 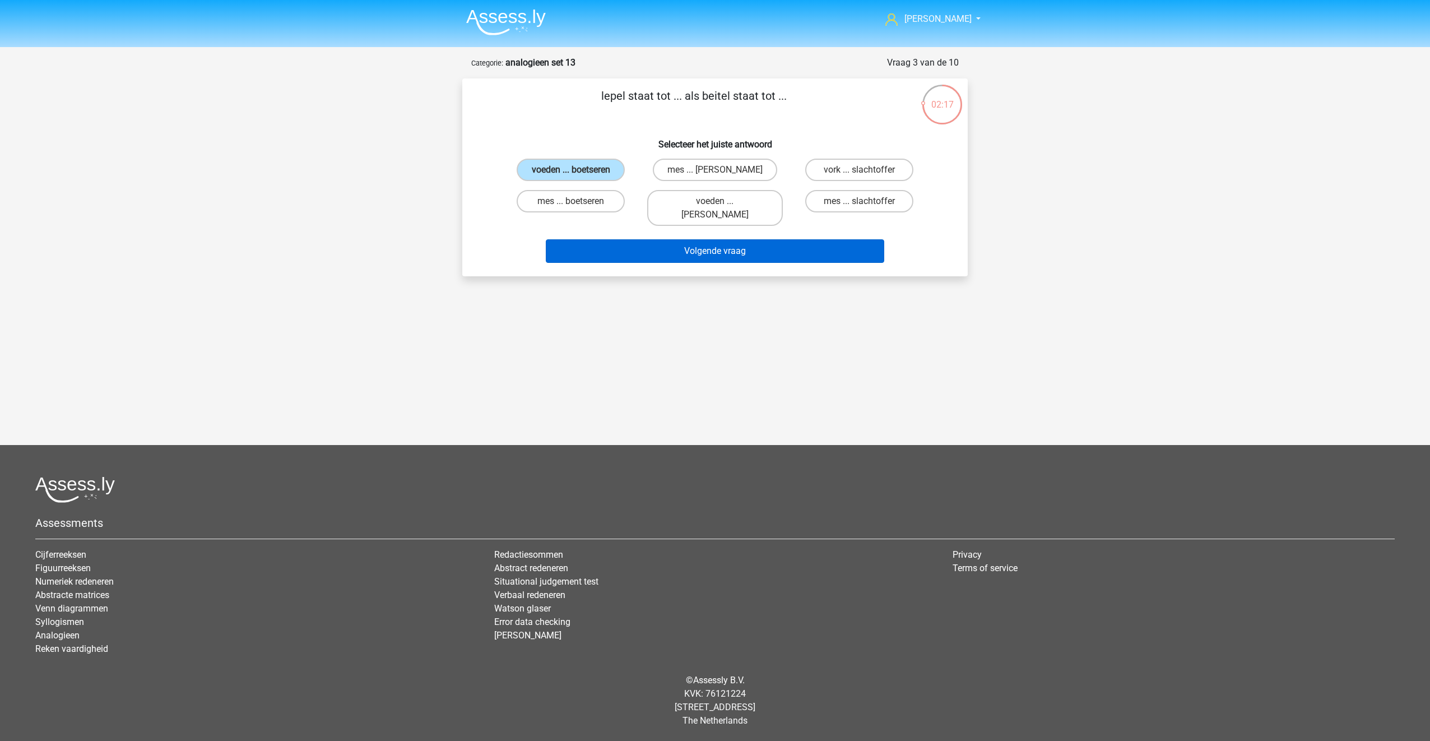 What do you see at coordinates (570, 170) in the screenshot?
I see `label: voeden ... boetseren` at bounding box center [570, 170].